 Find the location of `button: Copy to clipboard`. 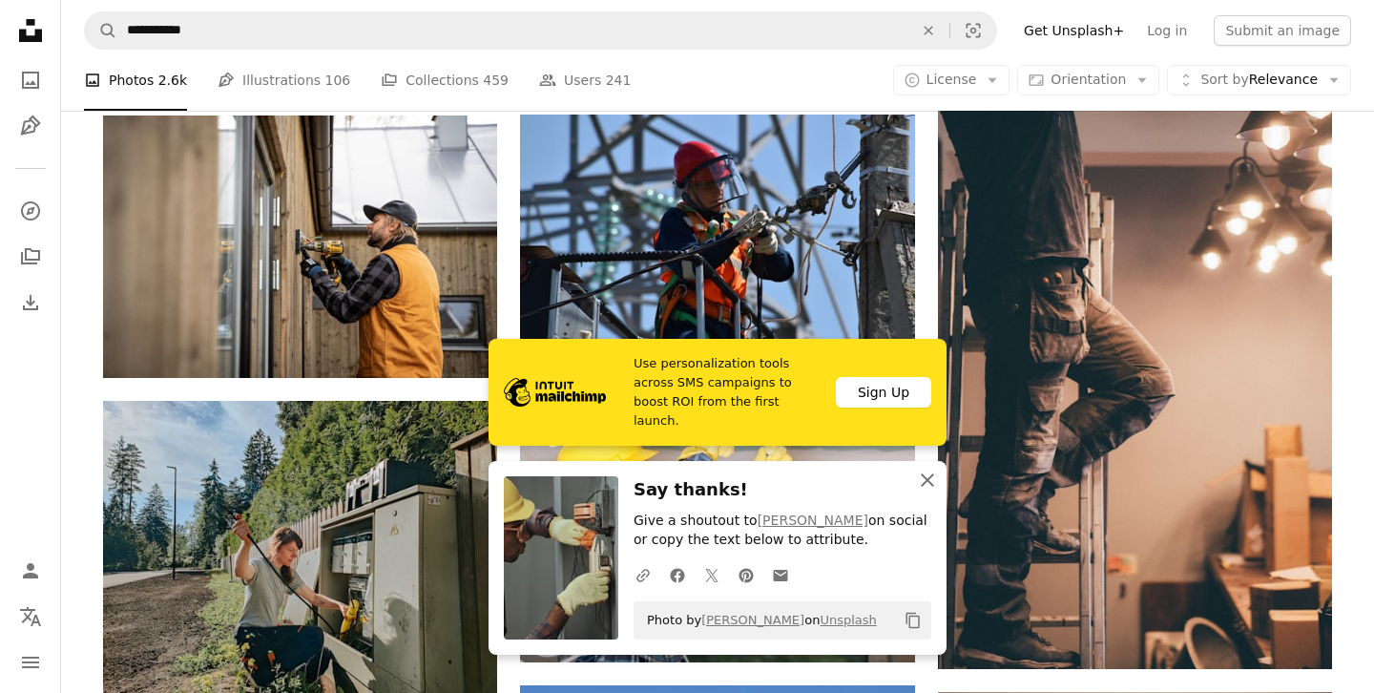

button: Copy to clipboard is located at coordinates (913, 620).